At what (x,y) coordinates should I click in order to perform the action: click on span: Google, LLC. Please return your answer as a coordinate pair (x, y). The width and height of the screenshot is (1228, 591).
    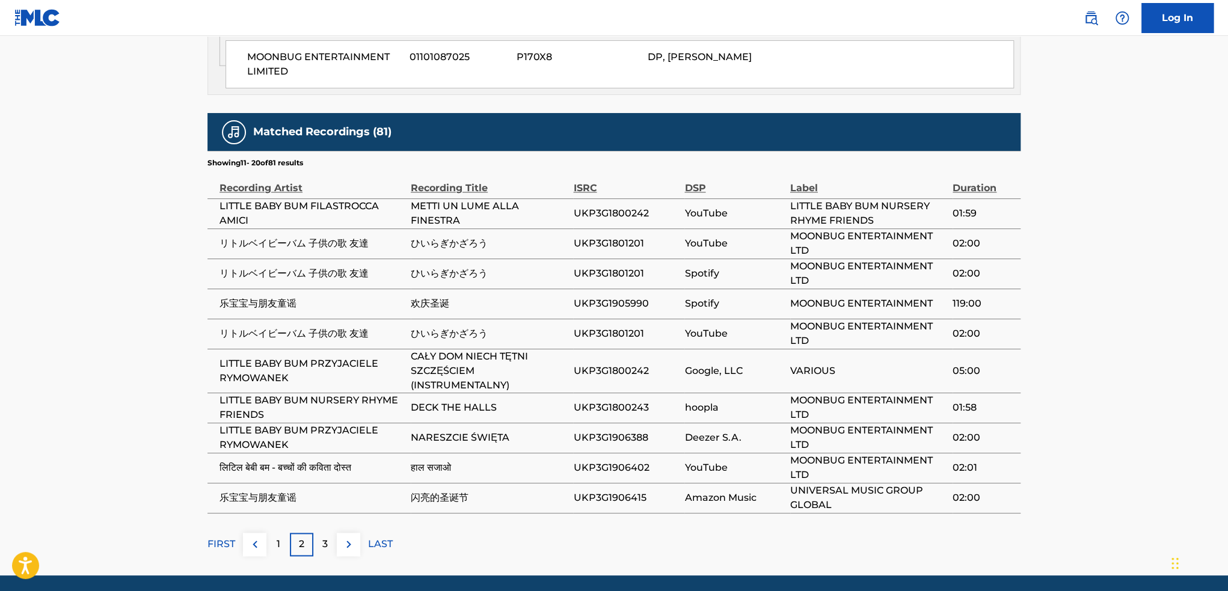
    Looking at the image, I should click on (734, 371).